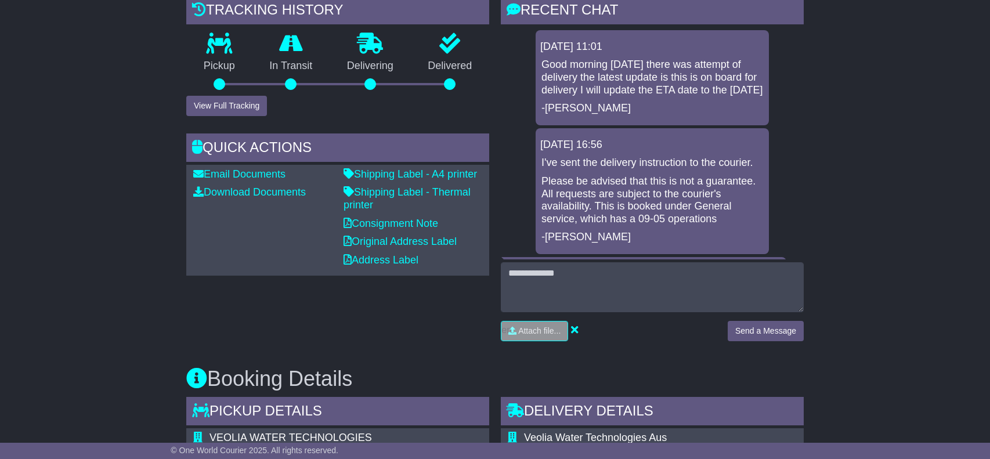 The image size is (990, 459). I want to click on p: In Transit, so click(291, 66).